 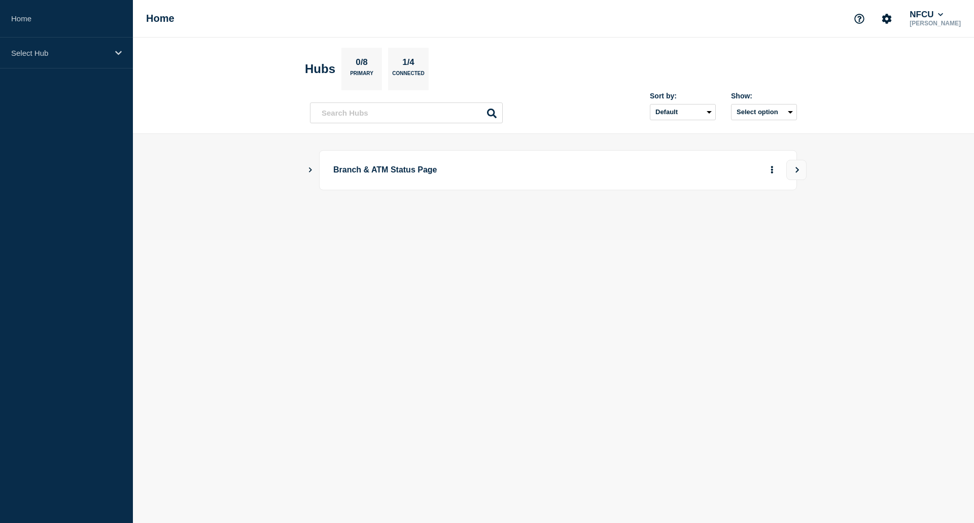 I want to click on p: Select Hub, so click(x=60, y=53).